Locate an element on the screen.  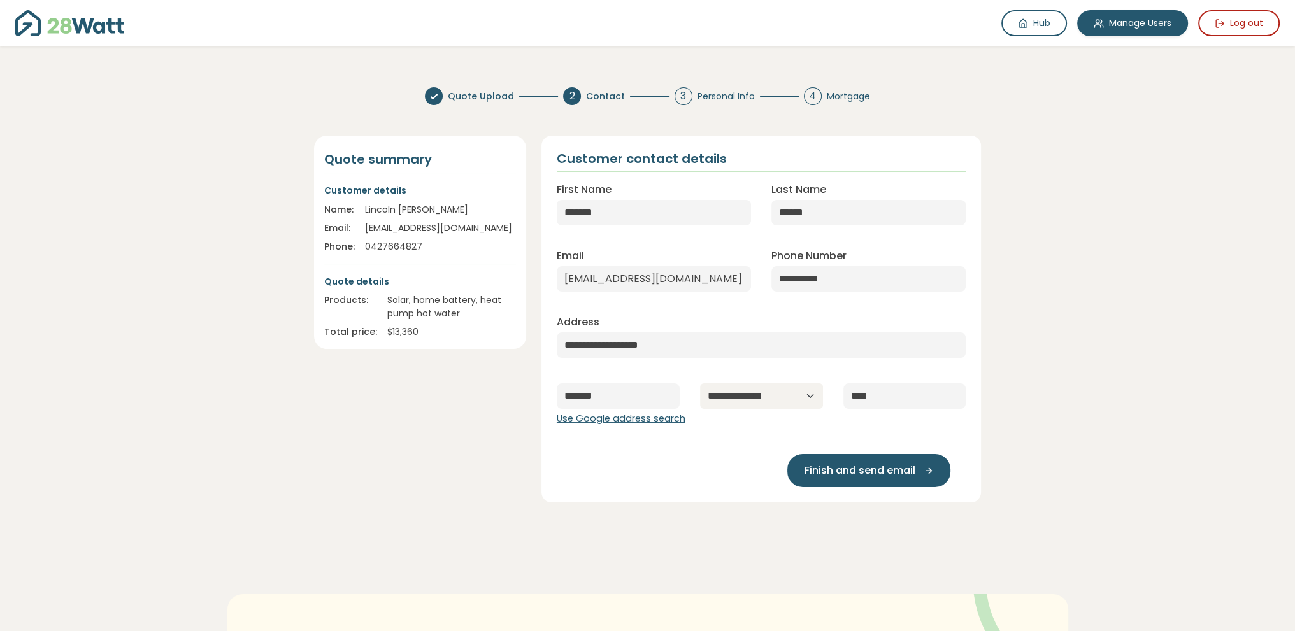
div: Solar, home battery, heat pump hot water is located at coordinates (451, 307).